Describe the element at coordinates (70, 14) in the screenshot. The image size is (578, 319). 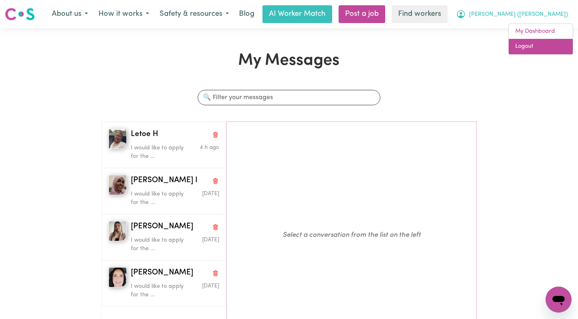
I see `button: About us` at that location.